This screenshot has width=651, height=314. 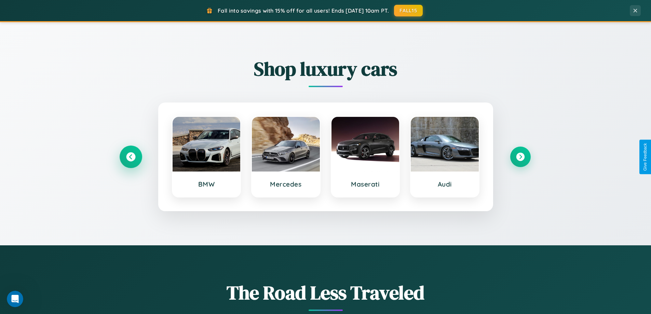 I want to click on h3: Mercedes, so click(x=286, y=184).